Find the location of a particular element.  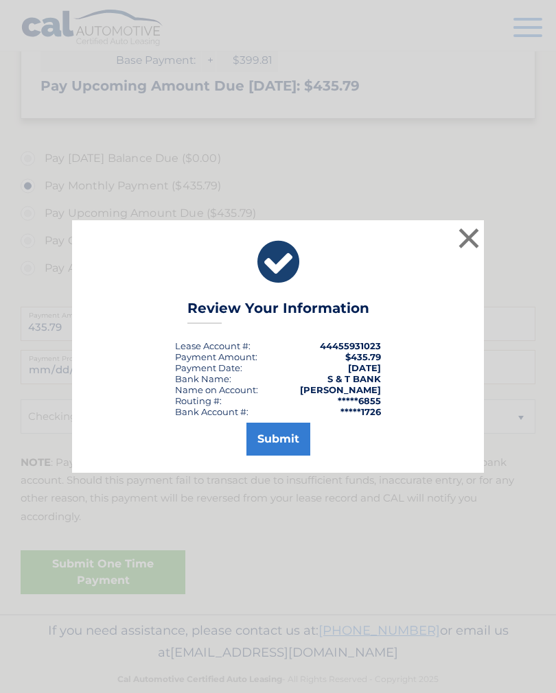

div: Routing #: is located at coordinates (198, 401).